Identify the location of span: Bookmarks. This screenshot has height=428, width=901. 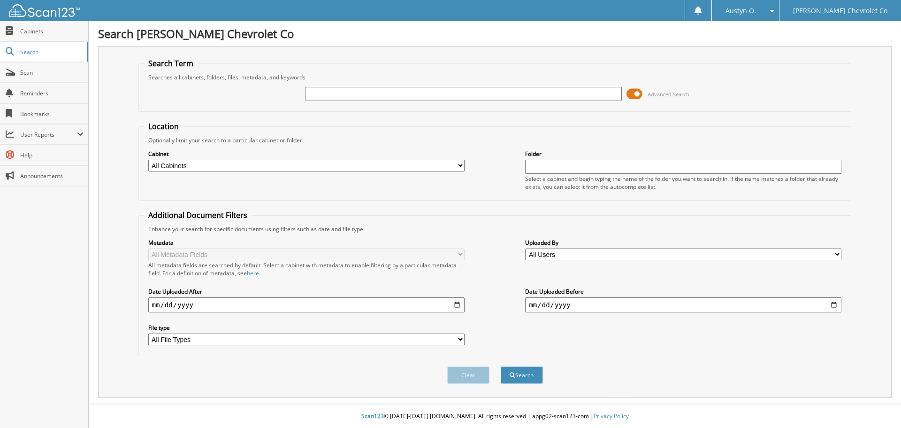
(52, 114).